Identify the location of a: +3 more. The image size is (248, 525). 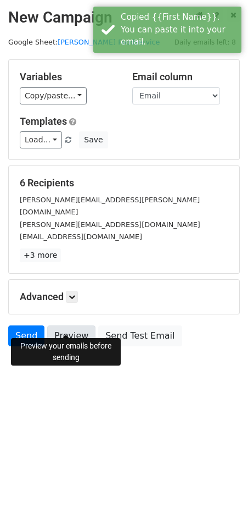
(40, 255).